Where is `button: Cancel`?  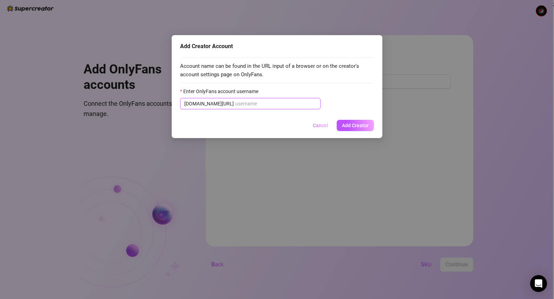 button: Cancel is located at coordinates (320, 125).